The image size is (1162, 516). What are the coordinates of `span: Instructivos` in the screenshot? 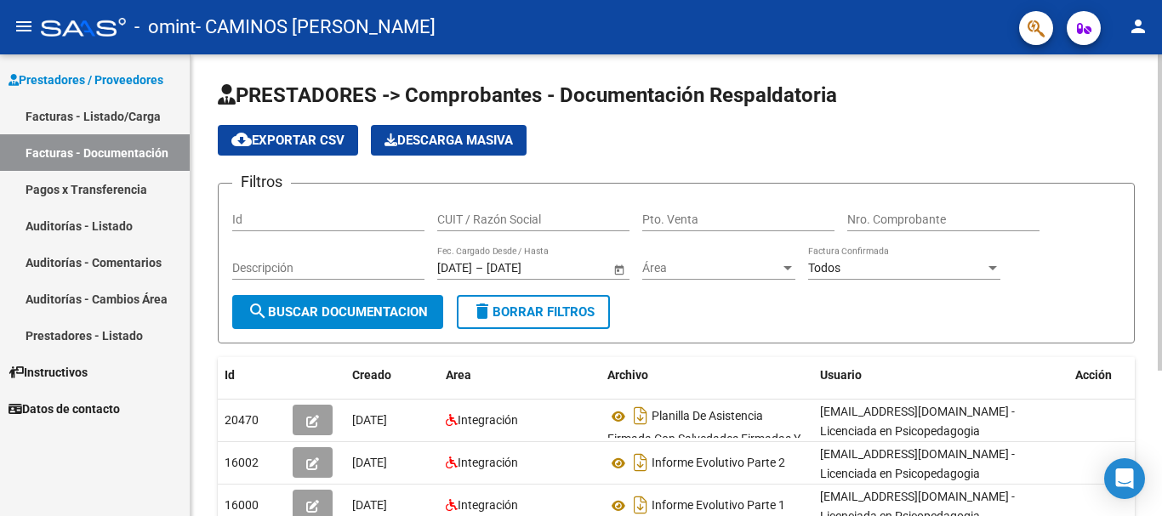 It's located at (48, 373).